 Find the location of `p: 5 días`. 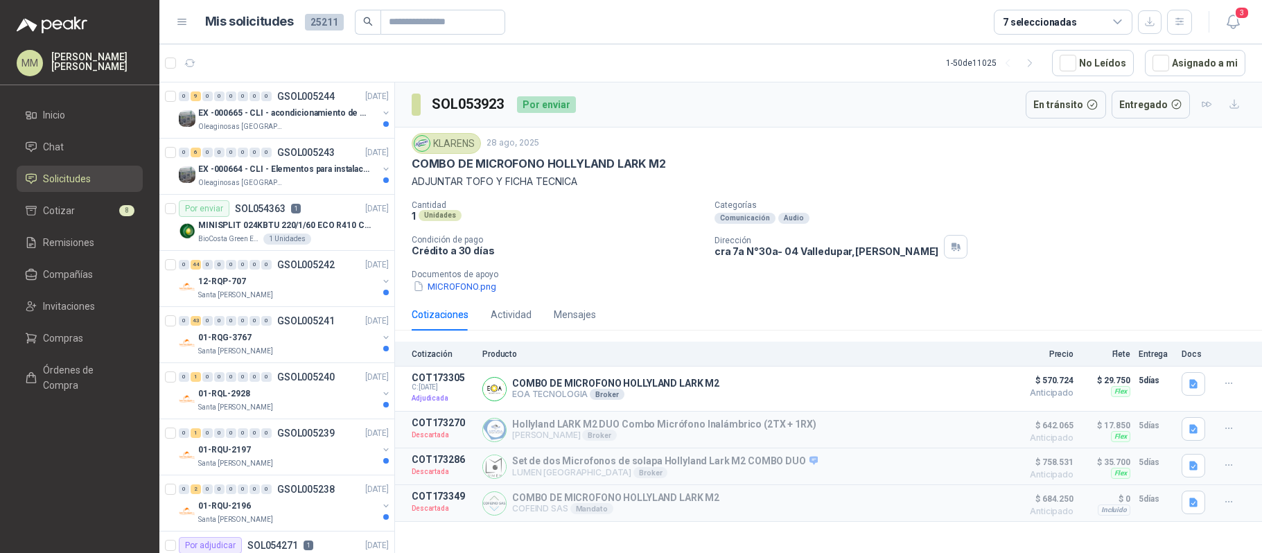

p: 5 días is located at coordinates (1156, 380).